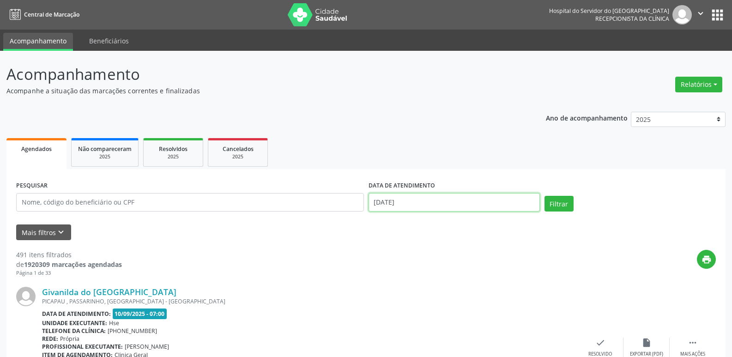 Image resolution: width=732 pixels, height=357 pixels. What do you see at coordinates (32, 186) in the screenshot?
I see `label: PESQUISAR` at bounding box center [32, 186].